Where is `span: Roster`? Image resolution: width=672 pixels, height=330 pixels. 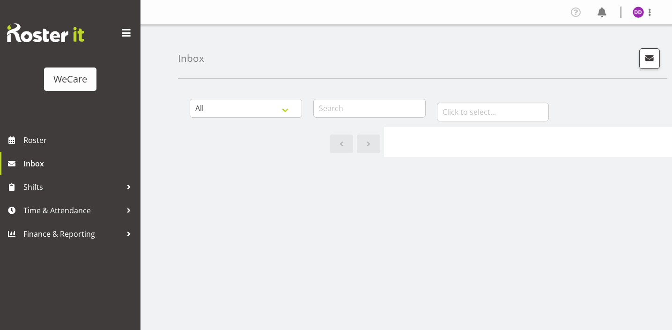 span: Roster is located at coordinates (80, 140).